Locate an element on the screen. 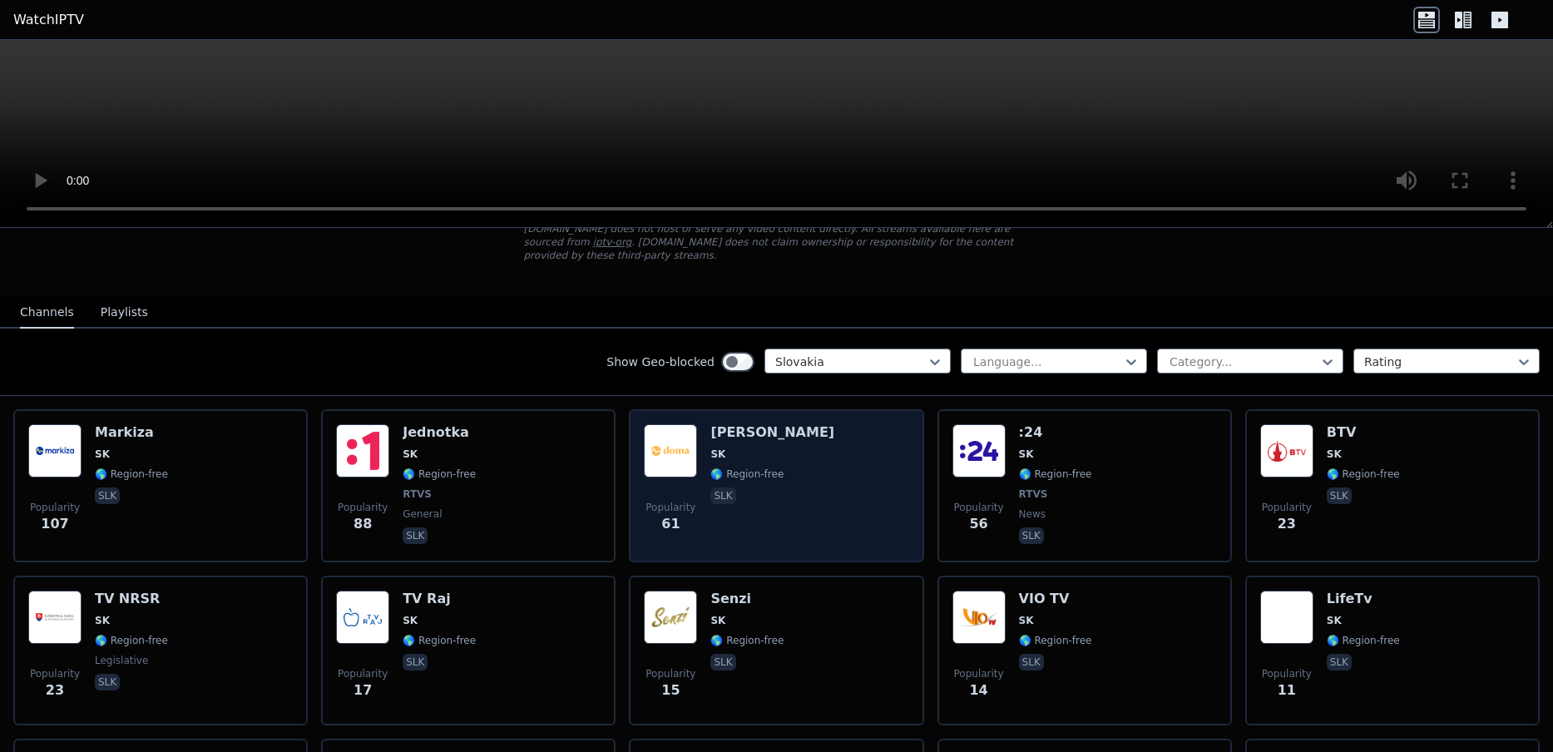 This screenshot has width=1553, height=752. img: BTV is located at coordinates (1287, 451).